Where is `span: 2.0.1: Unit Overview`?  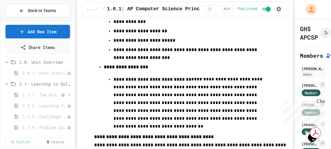 span: 2.0.1: Unit Overview is located at coordinates (45, 73).